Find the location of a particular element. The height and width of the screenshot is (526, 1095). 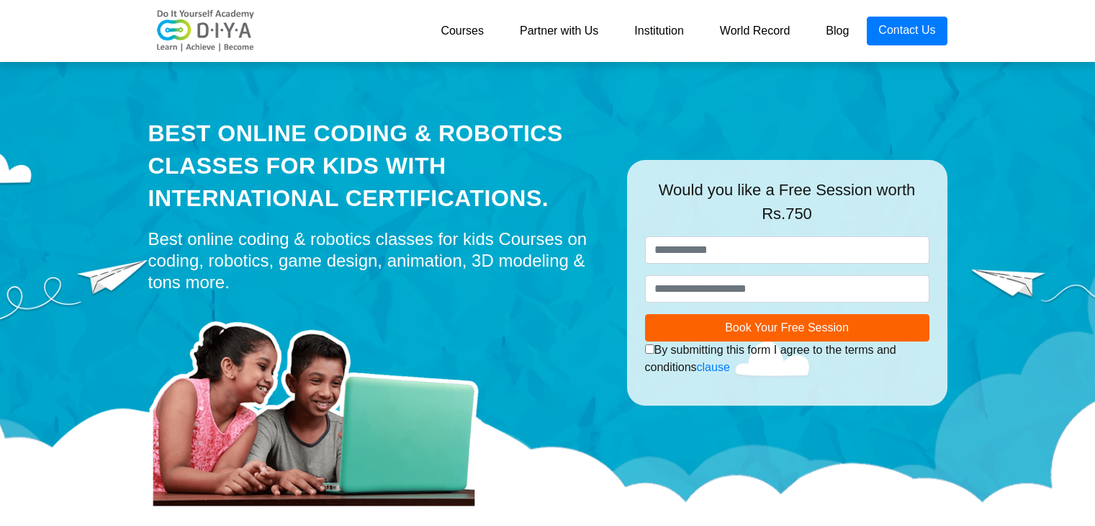

div: Best Online Coding & Robotics Classes for kids with International Certifications. is located at coordinates (377, 166).